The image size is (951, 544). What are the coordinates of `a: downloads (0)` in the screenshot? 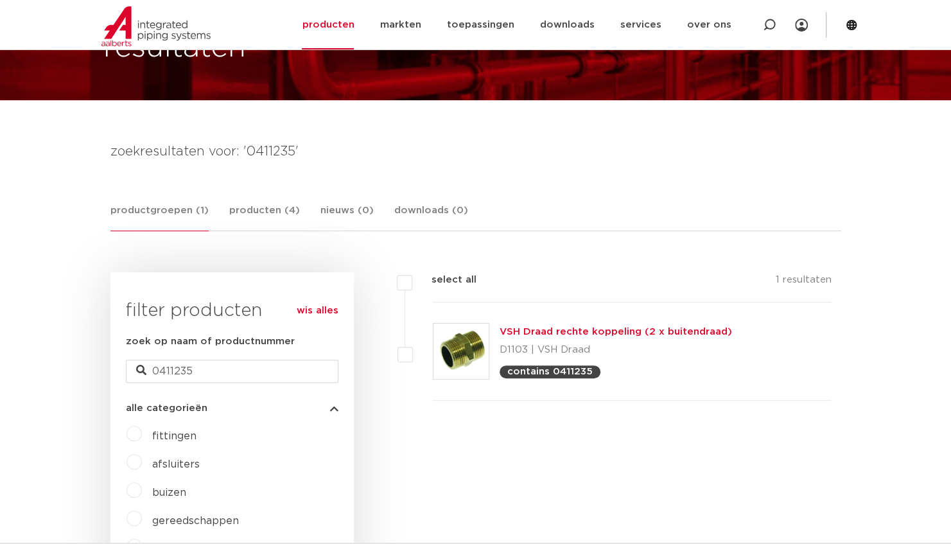 It's located at (431, 217).